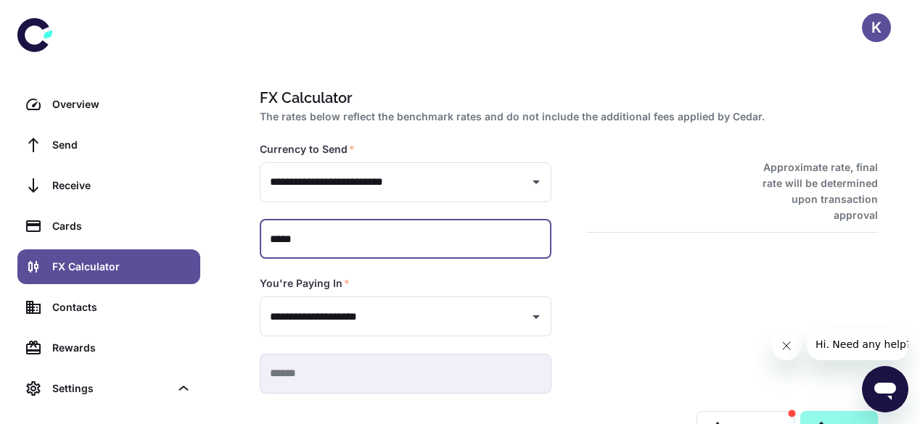 Image resolution: width=920 pixels, height=424 pixels. Describe the element at coordinates (305, 284) in the screenshot. I see `label: You're Paying In` at that location.